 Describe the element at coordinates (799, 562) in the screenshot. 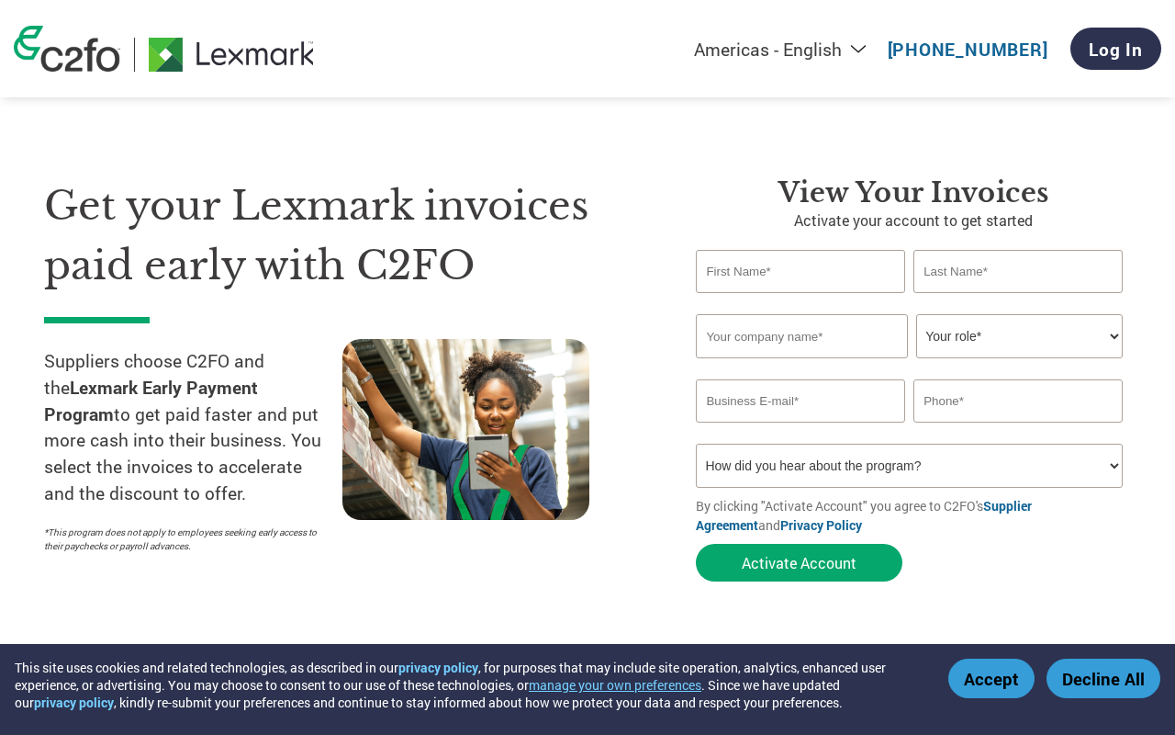

I see `button: Activate Account` at that location.